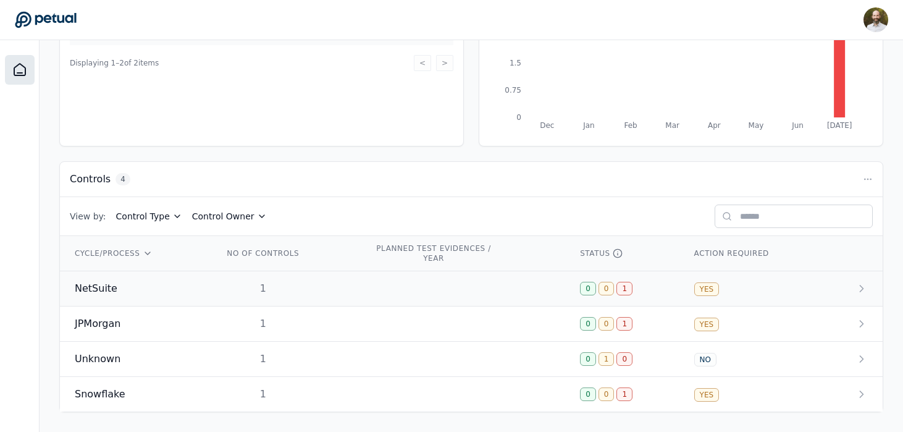 The height and width of the screenshot is (432, 903). What do you see at coordinates (513, 36) in the screenshot?
I see `tspan: 2.25` at bounding box center [513, 36].